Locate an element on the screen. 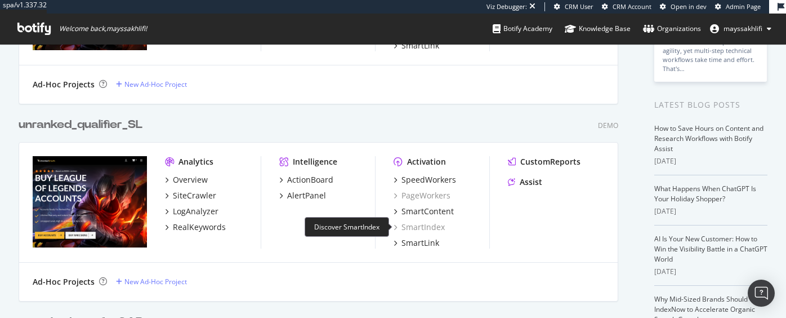 This screenshot has height=318, width=786. a: What Happens When ChatGPT Is Your Holiday Shopper? is located at coordinates (705, 193).